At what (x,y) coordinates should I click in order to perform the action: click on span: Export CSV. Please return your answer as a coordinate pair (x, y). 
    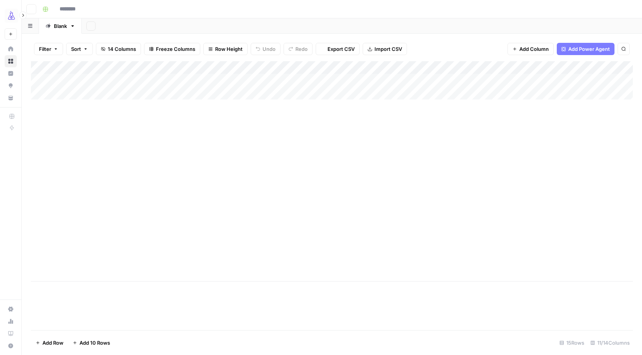
    Looking at the image, I should click on (341, 49).